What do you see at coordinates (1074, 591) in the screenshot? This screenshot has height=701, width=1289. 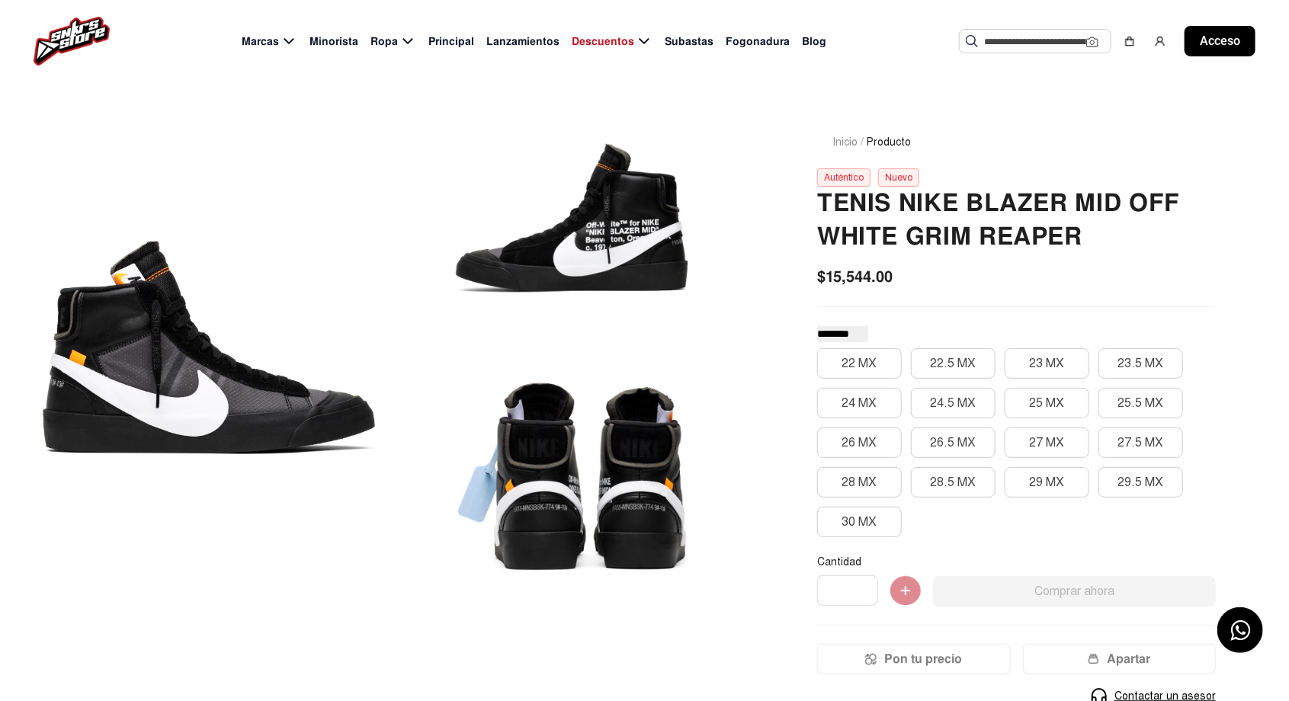 I see `font: Comprar ahora` at bounding box center [1074, 591].